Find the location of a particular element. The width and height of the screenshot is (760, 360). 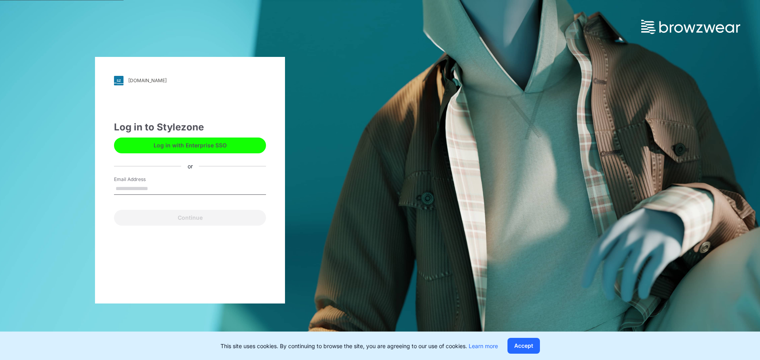

button: Log in with Enterprise SSO is located at coordinates (190, 146).